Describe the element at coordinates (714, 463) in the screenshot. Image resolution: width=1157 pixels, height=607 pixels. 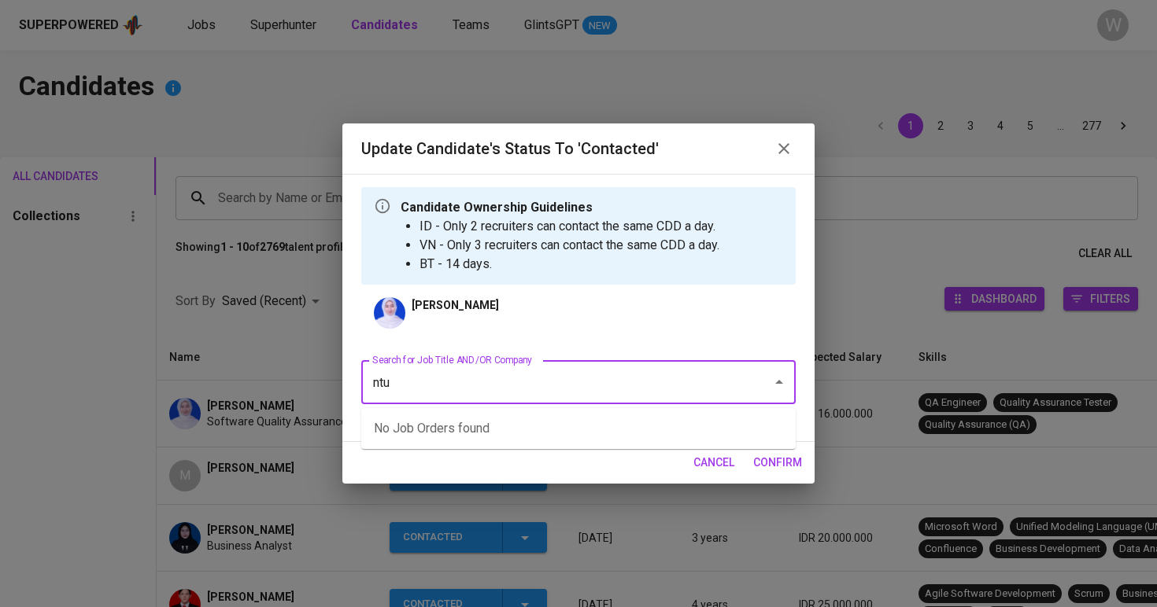
I see `button: cancel` at that location.